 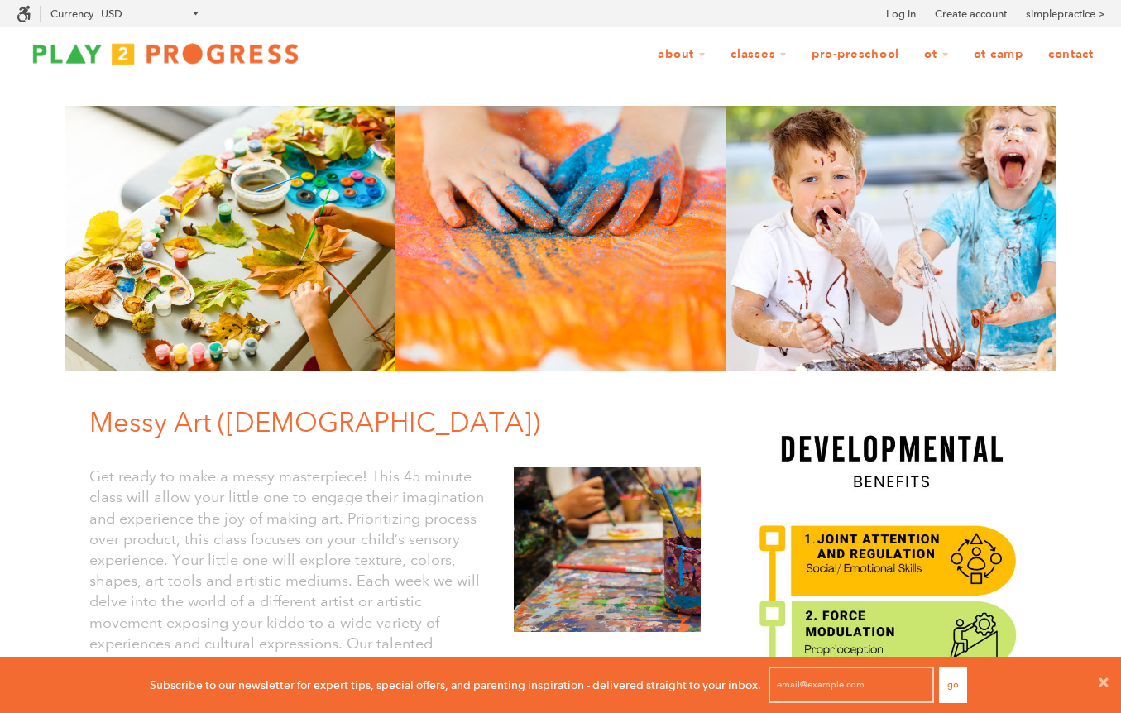 What do you see at coordinates (855, 55) in the screenshot?
I see `a: Pre-Preschool` at bounding box center [855, 55].